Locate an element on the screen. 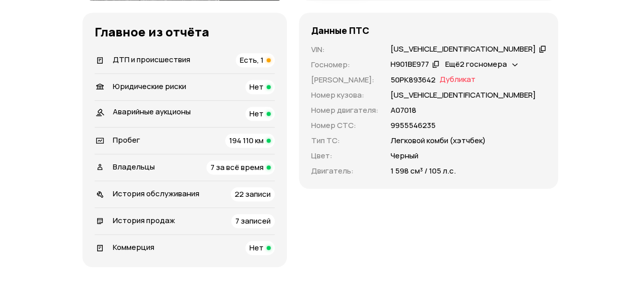  h4: Данные ПТС is located at coordinates (340, 30).